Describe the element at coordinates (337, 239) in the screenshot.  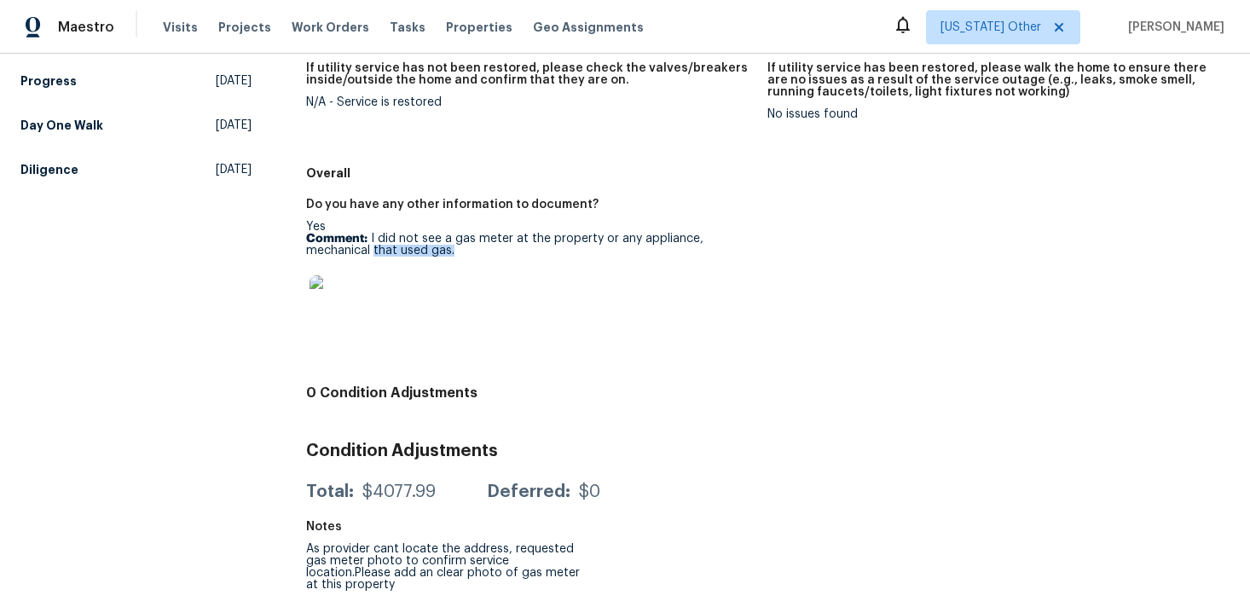
I see `b: Comment:` at that location.